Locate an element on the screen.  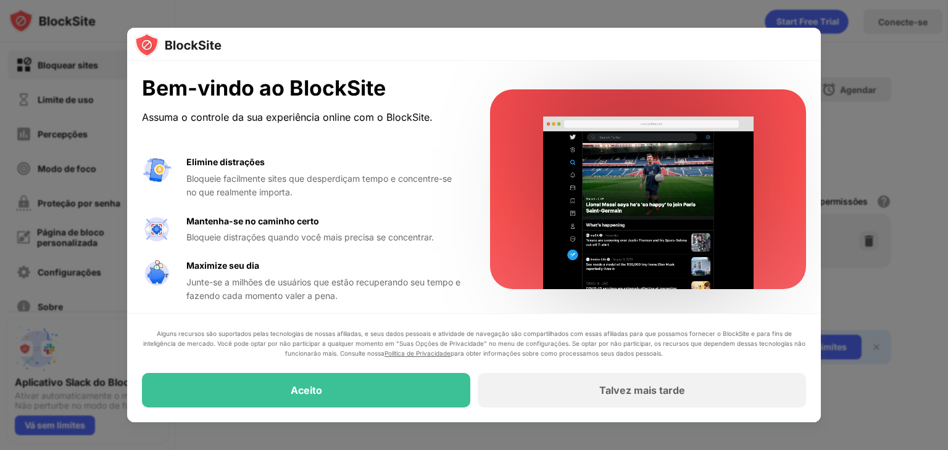
font: Elimine distrações is located at coordinates (225, 162).